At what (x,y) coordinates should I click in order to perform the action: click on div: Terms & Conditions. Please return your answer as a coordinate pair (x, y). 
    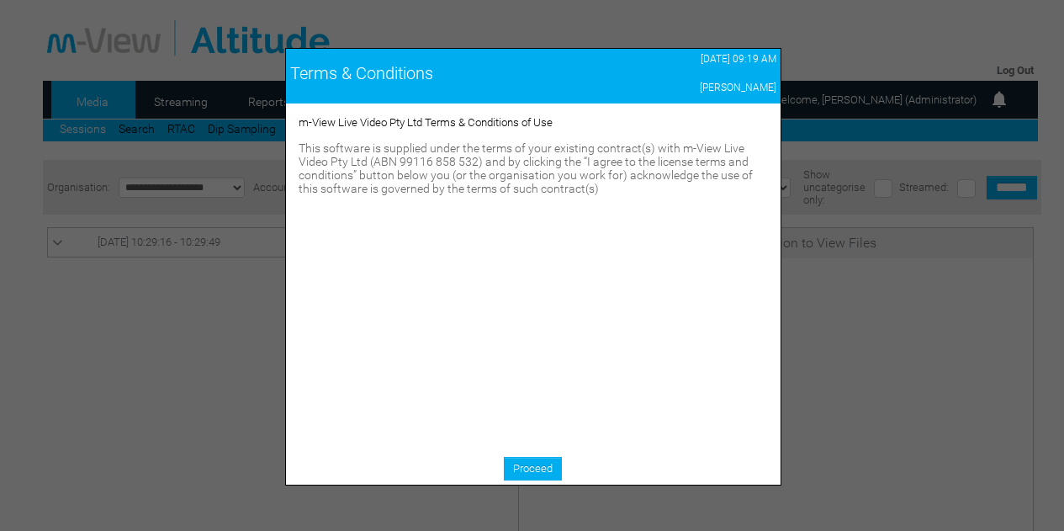
    Looking at the image, I should click on (444, 73).